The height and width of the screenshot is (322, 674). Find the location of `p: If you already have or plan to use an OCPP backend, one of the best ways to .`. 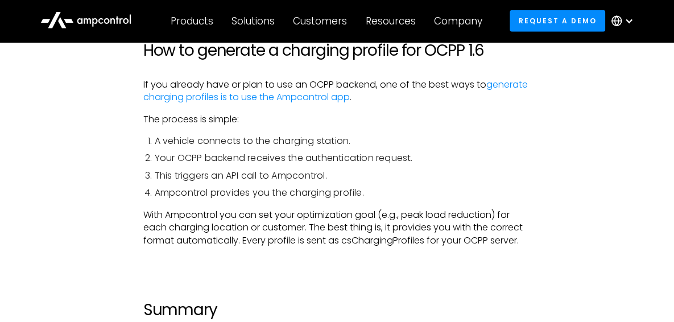

p: If you already have or plan to use an OCPP backend, one of the best ways to . is located at coordinates (337, 91).